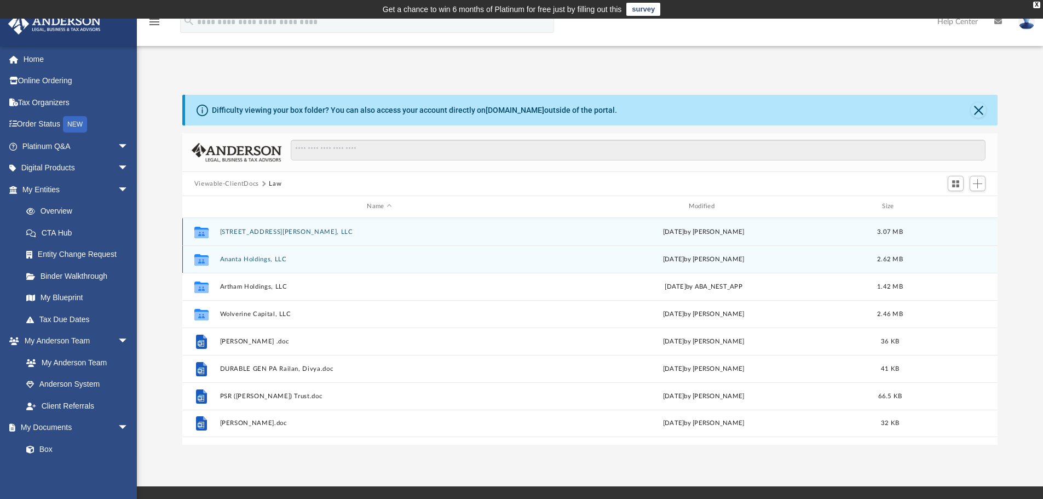 Image resolution: width=1043 pixels, height=499 pixels. What do you see at coordinates (379, 369) in the screenshot?
I see `button: DURABLE GEN PA Railan, Divya.doc` at bounding box center [379, 369].